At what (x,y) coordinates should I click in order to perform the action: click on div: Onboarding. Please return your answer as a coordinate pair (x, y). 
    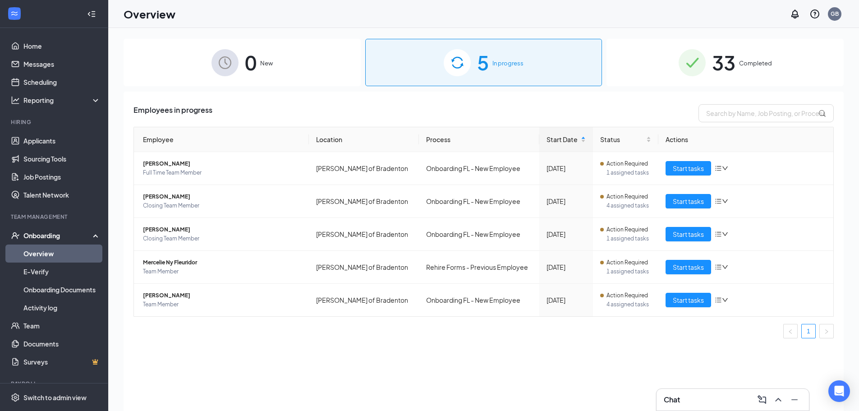
    Looking at the image, I should click on (58, 235).